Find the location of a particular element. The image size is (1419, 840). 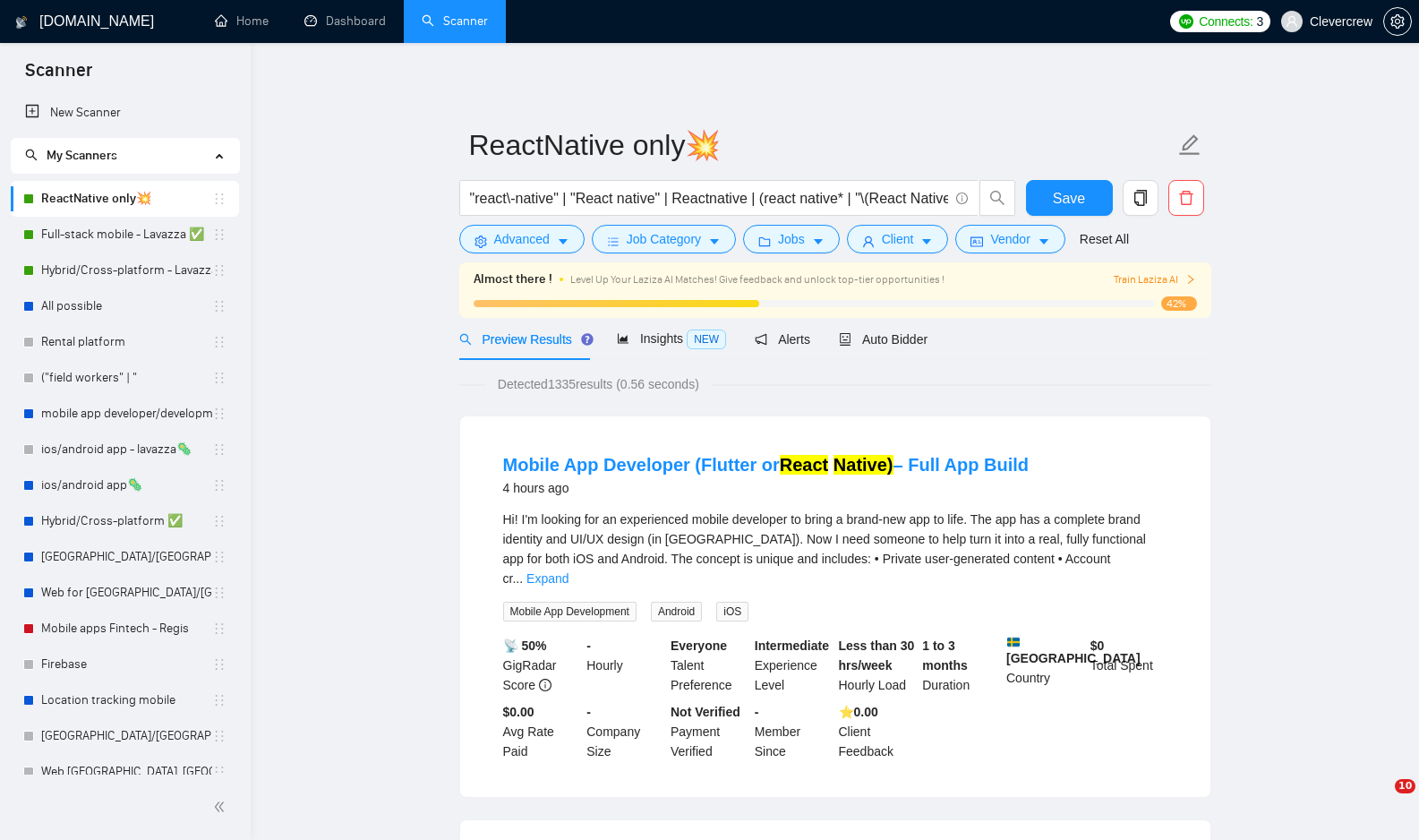

span: Auto Bidder is located at coordinates (883, 339).